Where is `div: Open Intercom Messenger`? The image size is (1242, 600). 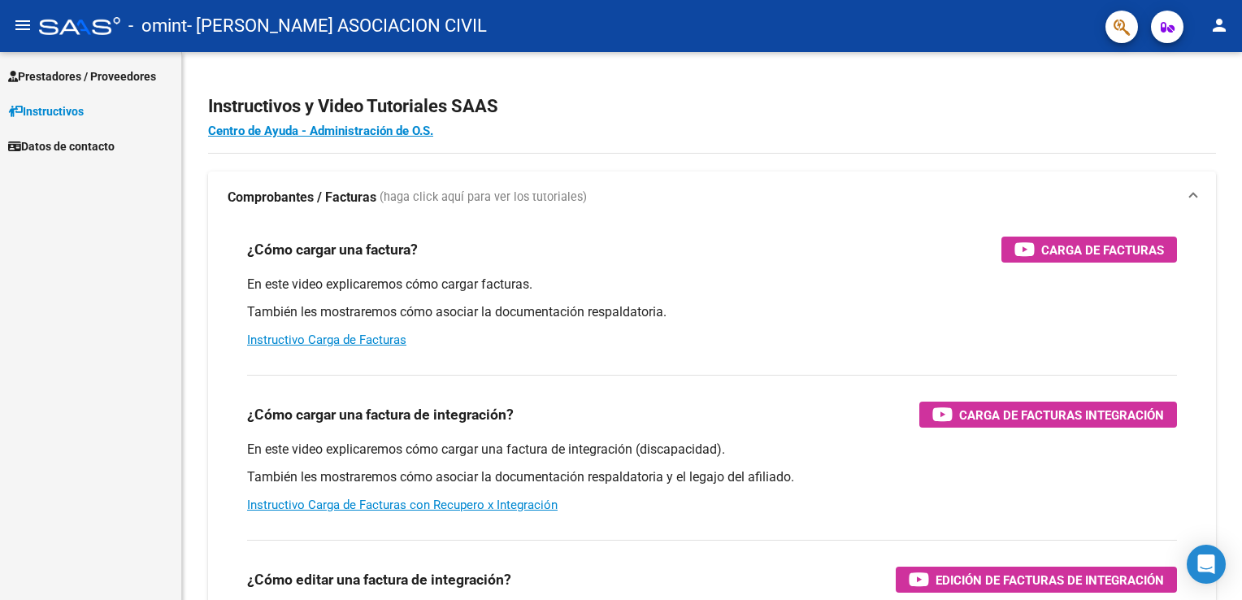 div: Open Intercom Messenger is located at coordinates (1206, 564).